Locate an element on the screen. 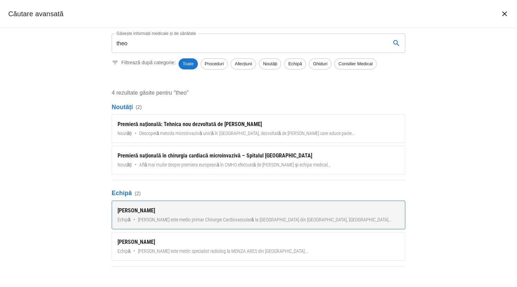 The width and height of the screenshot is (517, 287). div: Afecțiuni is located at coordinates (244, 64).